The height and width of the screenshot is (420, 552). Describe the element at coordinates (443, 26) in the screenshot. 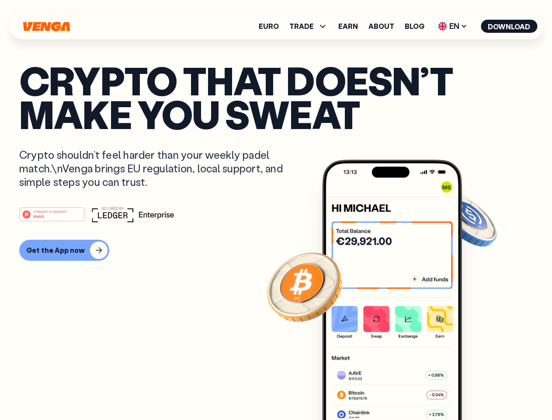

I see `img: flag-uk` at that location.